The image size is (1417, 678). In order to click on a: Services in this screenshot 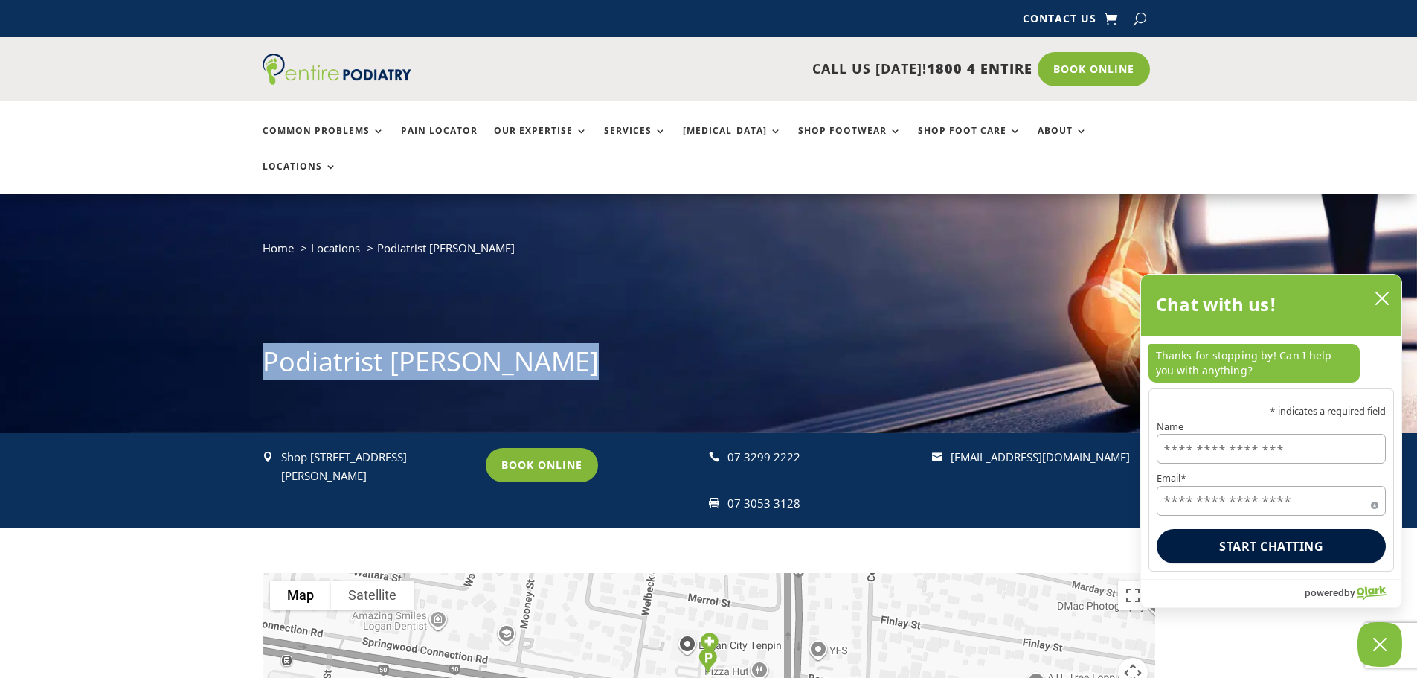, I will do `click(635, 141)`.